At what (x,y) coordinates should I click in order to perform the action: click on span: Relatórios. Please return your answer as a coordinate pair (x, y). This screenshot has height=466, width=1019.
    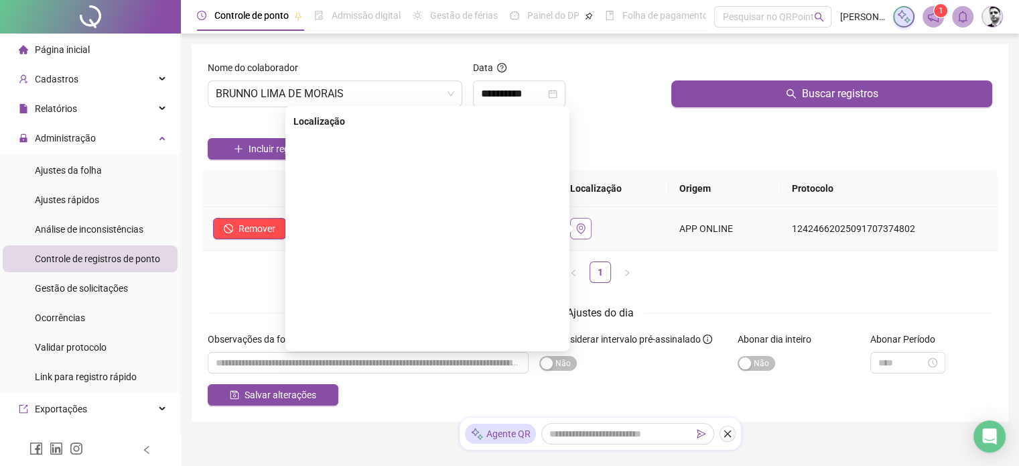
    Looking at the image, I should click on (56, 109).